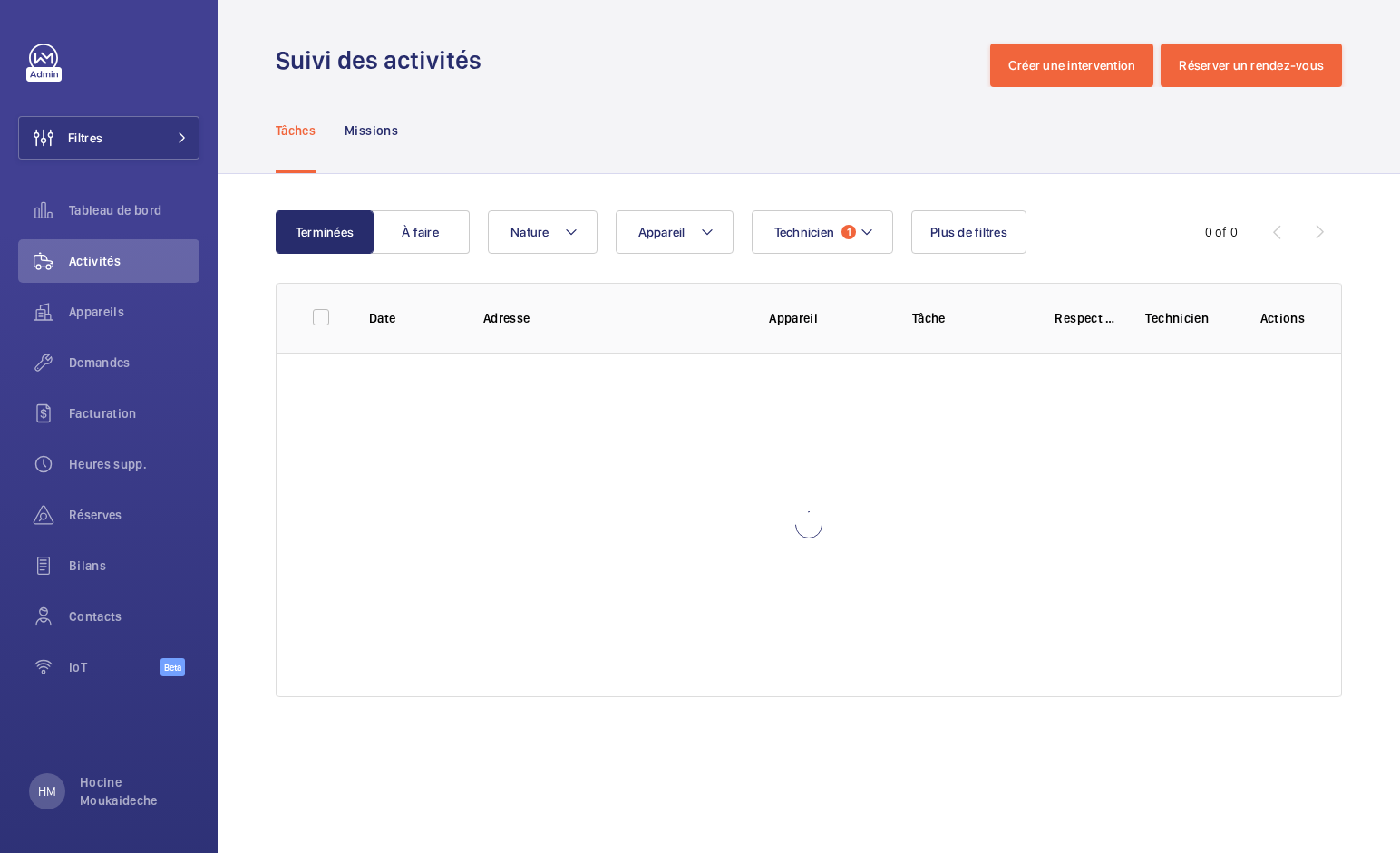 This screenshot has width=1400, height=853. Describe the element at coordinates (1252, 65) in the screenshot. I see `button: Réserver un rendez-vous` at that location.